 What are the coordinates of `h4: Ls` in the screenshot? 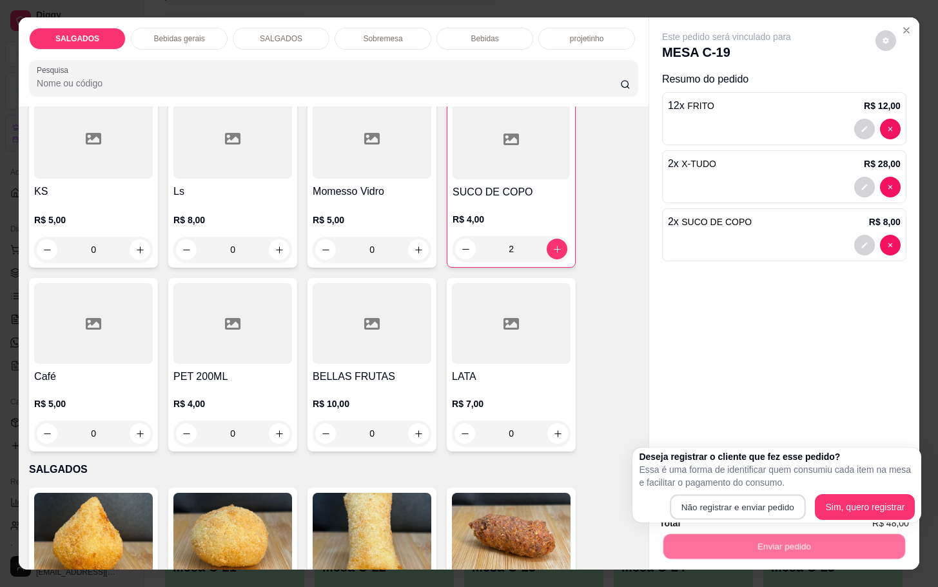 It's located at (233, 191).